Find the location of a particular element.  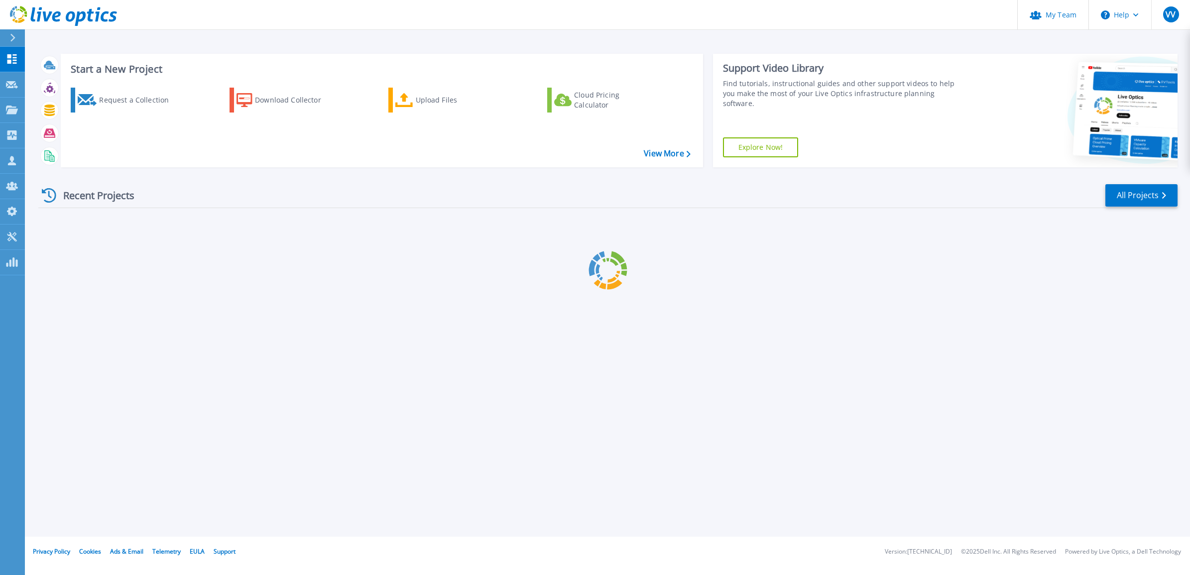

div: Upload Files is located at coordinates (456, 100).